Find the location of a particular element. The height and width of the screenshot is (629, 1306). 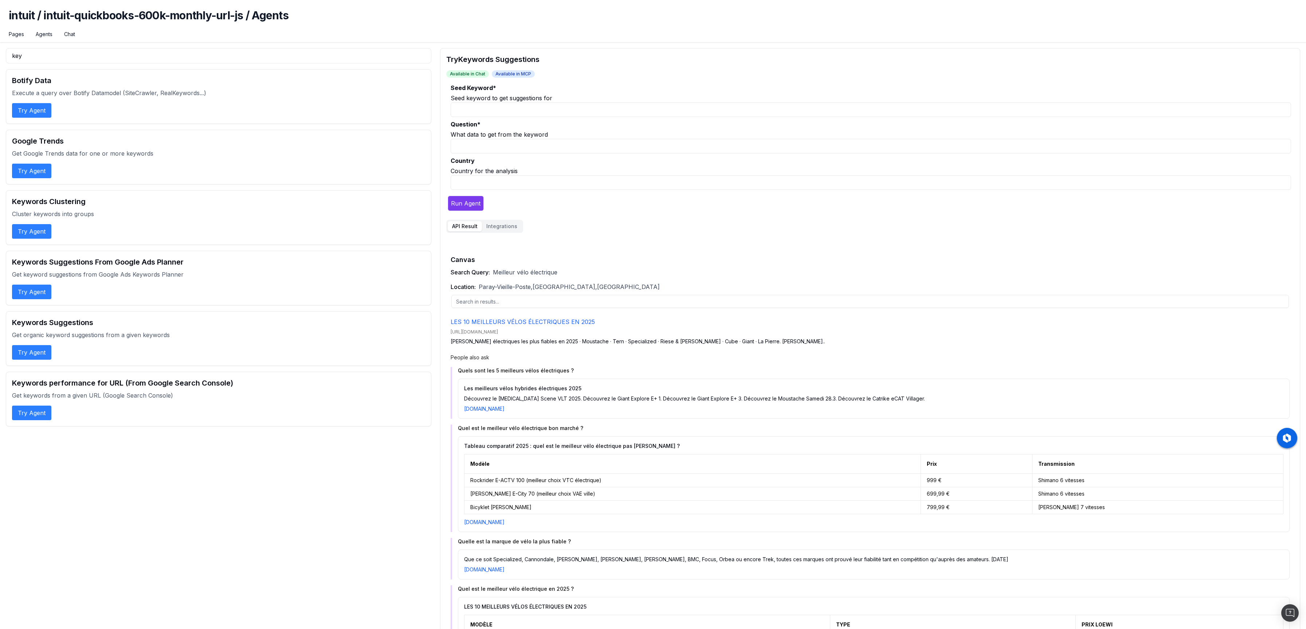

p: Get keyword suggestions from Google Ads Keywords Planner is located at coordinates (219, 274).